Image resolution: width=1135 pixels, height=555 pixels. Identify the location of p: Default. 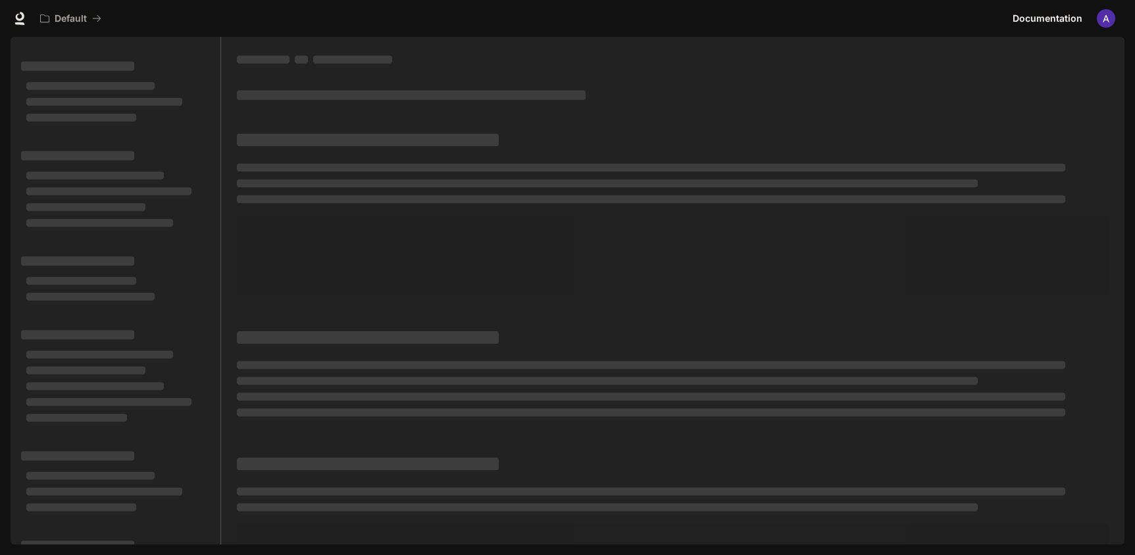
(70, 18).